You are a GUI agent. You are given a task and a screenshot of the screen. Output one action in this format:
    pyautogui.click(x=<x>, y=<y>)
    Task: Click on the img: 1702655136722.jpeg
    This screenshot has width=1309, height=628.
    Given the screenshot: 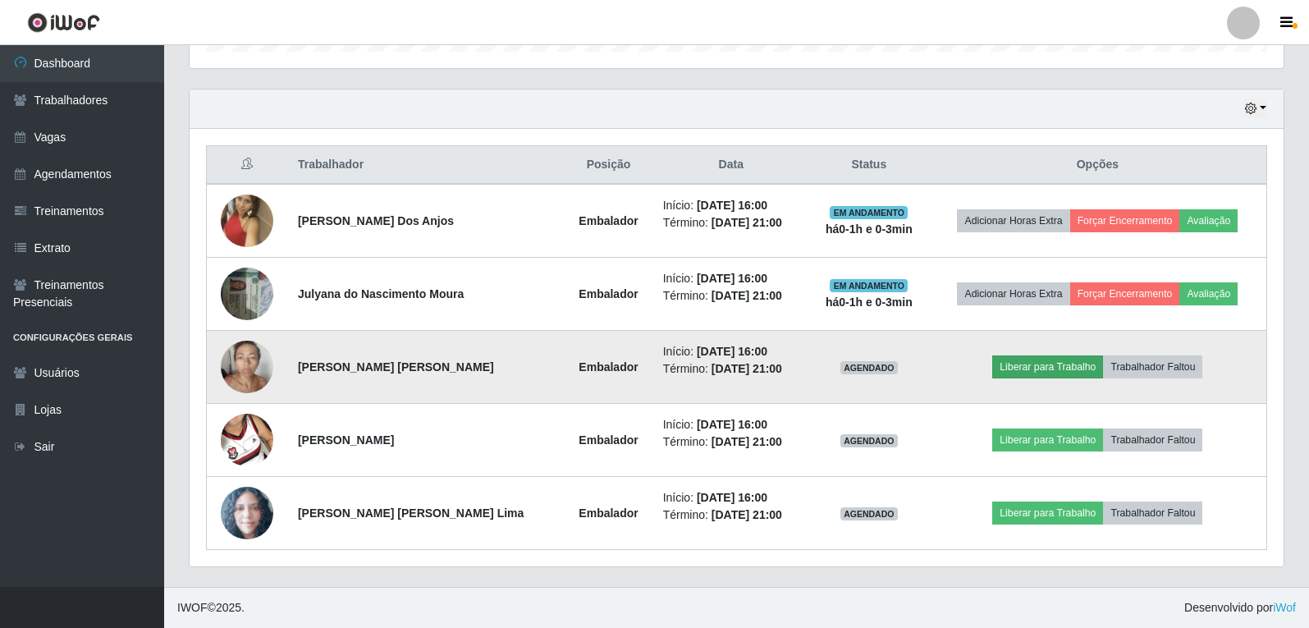 What is the action you would take?
    pyautogui.click(x=247, y=221)
    